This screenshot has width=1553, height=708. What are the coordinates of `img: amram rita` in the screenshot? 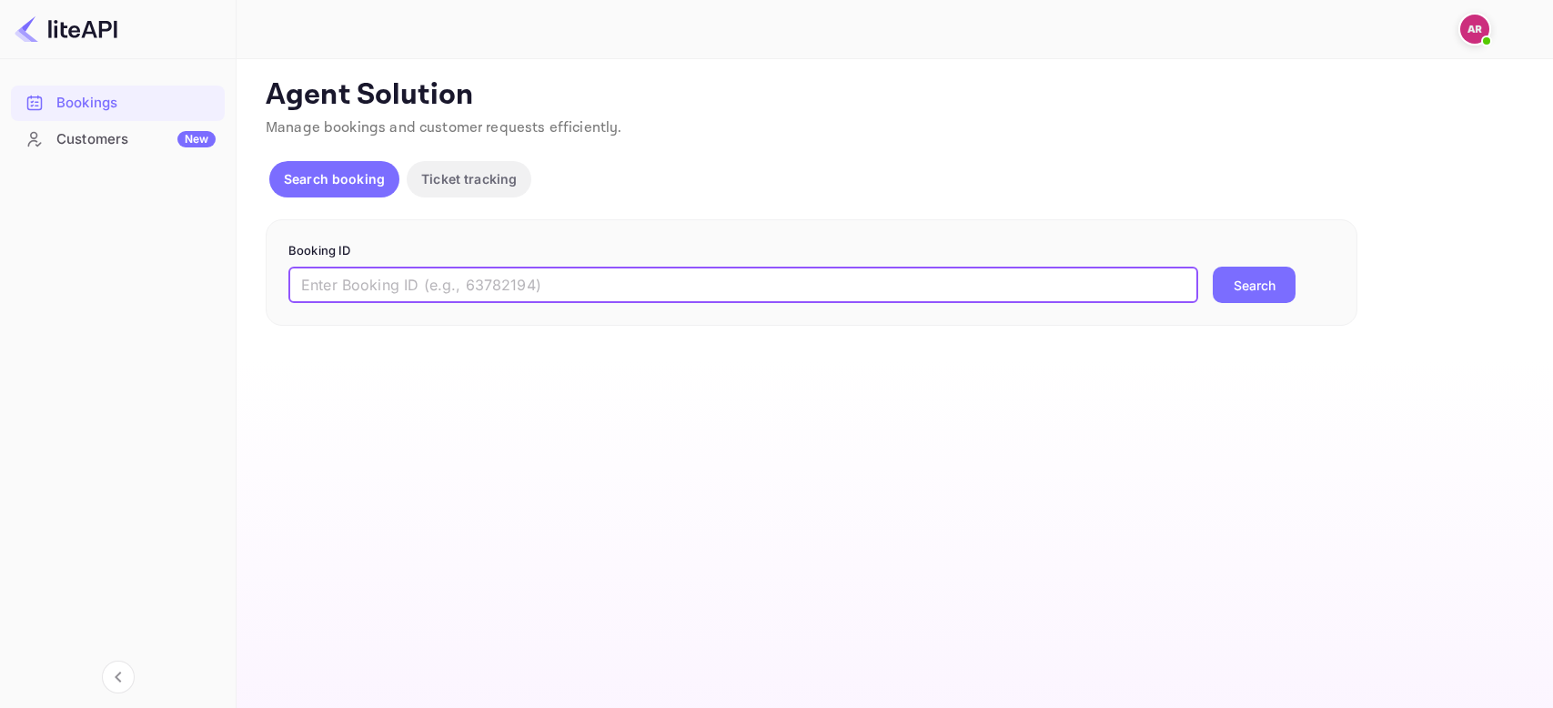 It's located at (1475, 29).